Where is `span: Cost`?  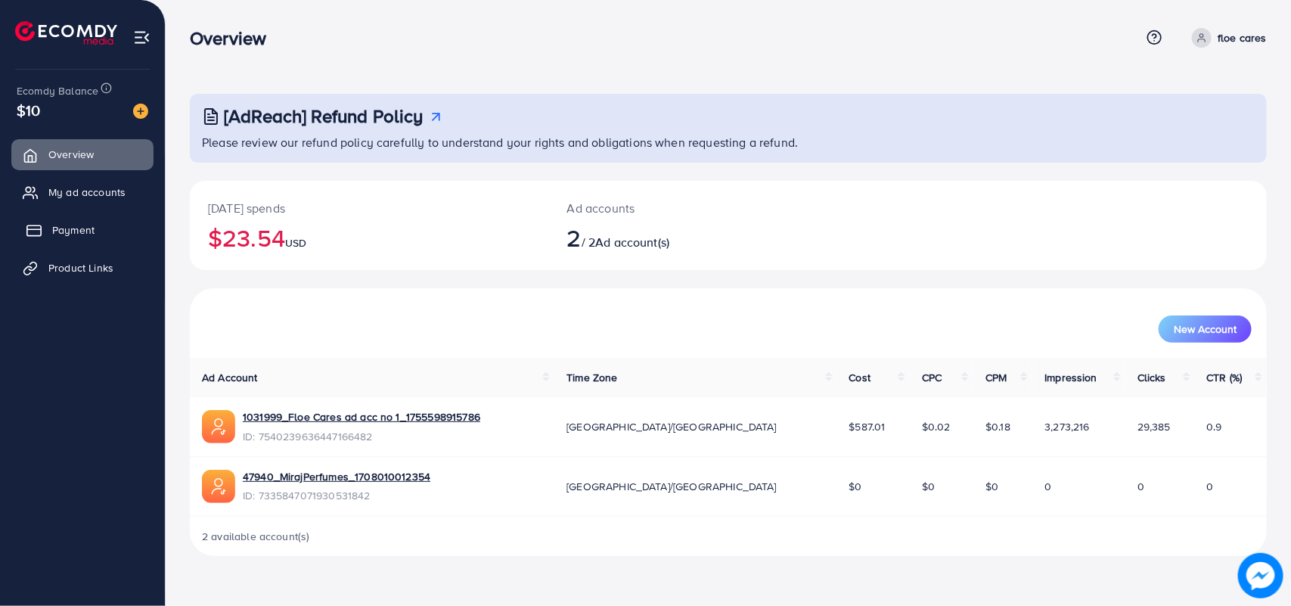 span: Cost is located at coordinates (860, 377).